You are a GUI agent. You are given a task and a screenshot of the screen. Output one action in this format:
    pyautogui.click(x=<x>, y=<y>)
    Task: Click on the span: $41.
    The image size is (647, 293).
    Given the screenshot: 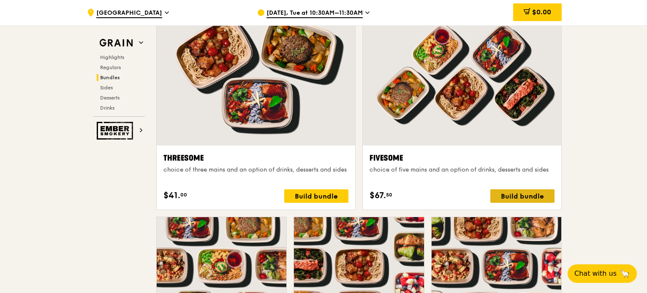 What is the action you would take?
    pyautogui.click(x=172, y=196)
    